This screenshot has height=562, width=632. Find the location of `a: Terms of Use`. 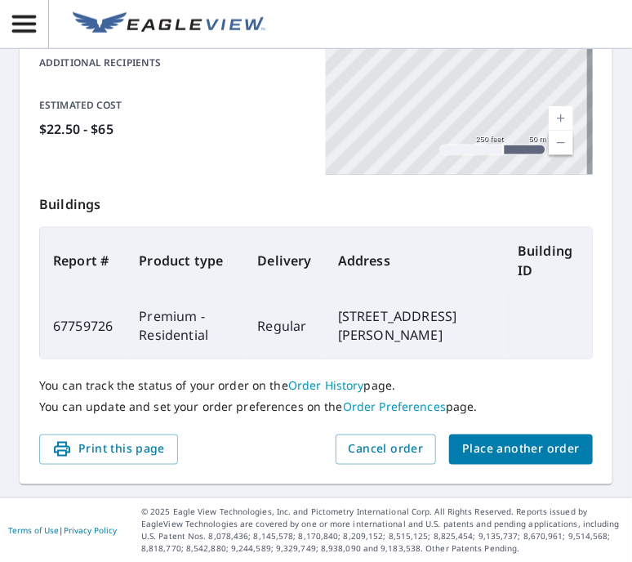

a: Terms of Use is located at coordinates (33, 531).